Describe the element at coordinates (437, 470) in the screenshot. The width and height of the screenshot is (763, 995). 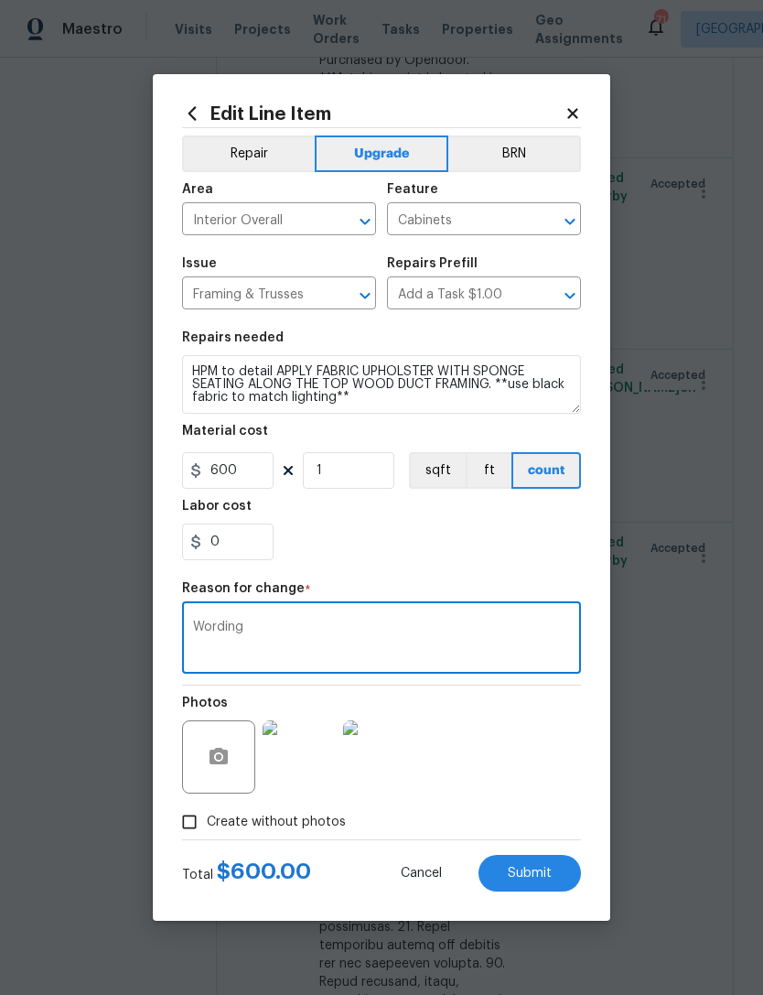
I see `button: sqft` at that location.